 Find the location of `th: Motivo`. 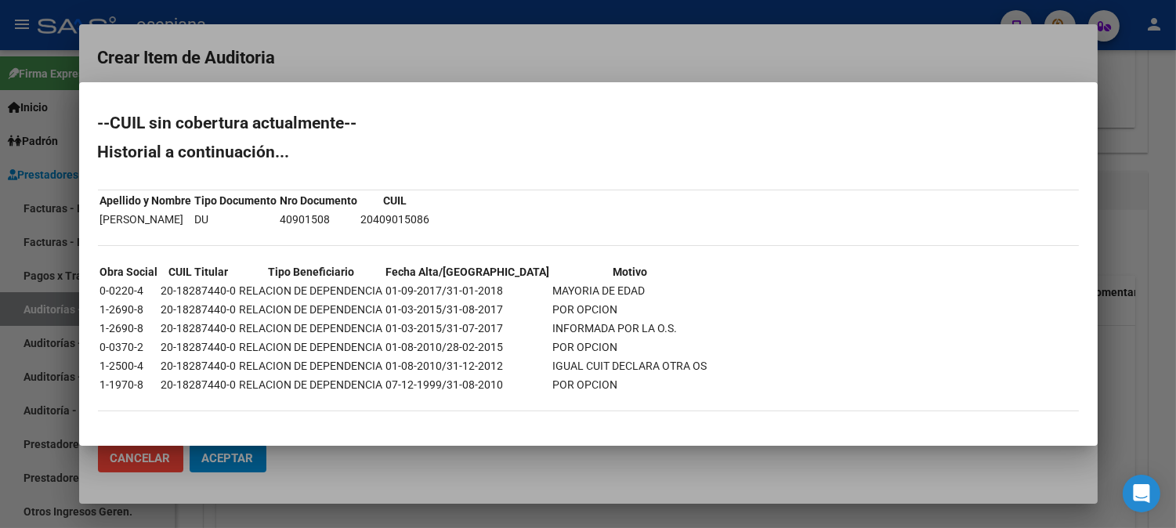

th: Motivo is located at coordinates (630, 272).